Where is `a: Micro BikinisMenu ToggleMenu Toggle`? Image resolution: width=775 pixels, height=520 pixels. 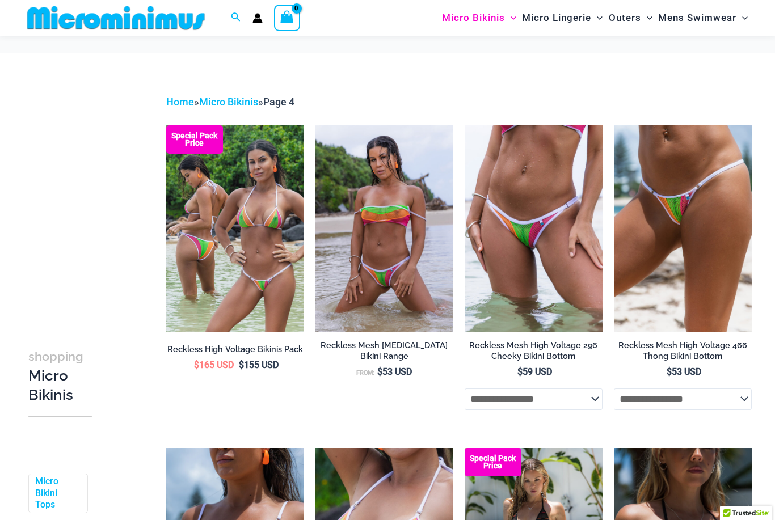
a: Micro BikinisMenu ToggleMenu Toggle is located at coordinates (479, 18).